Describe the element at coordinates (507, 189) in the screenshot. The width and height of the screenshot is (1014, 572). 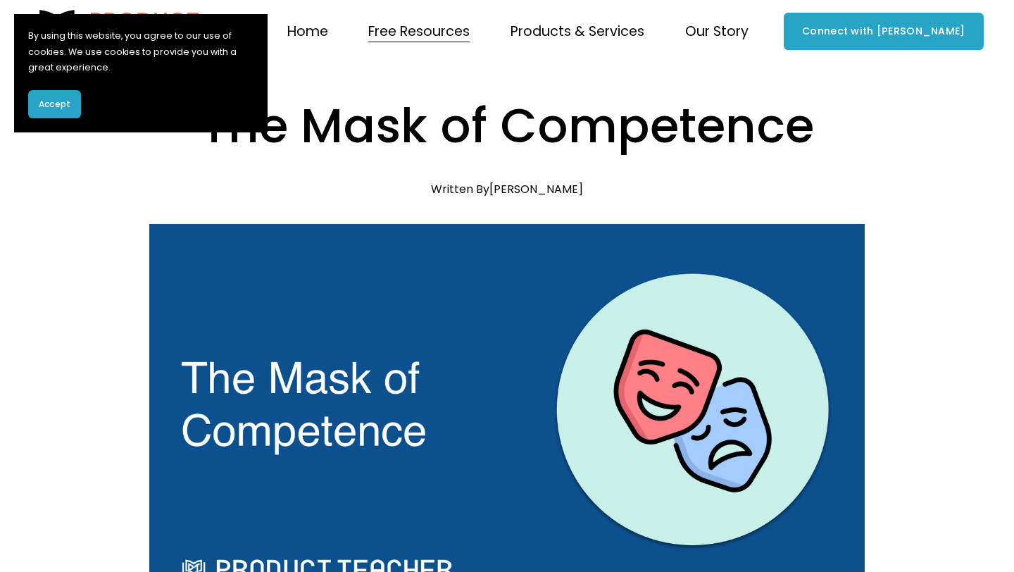
I see `div: Written By` at that location.